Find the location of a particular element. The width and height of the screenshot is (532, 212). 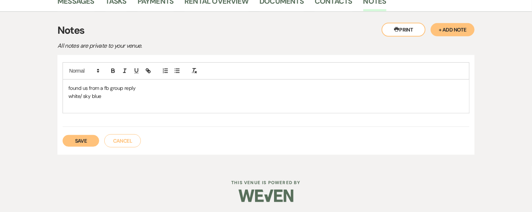

button: + Add Note is located at coordinates (453, 30).